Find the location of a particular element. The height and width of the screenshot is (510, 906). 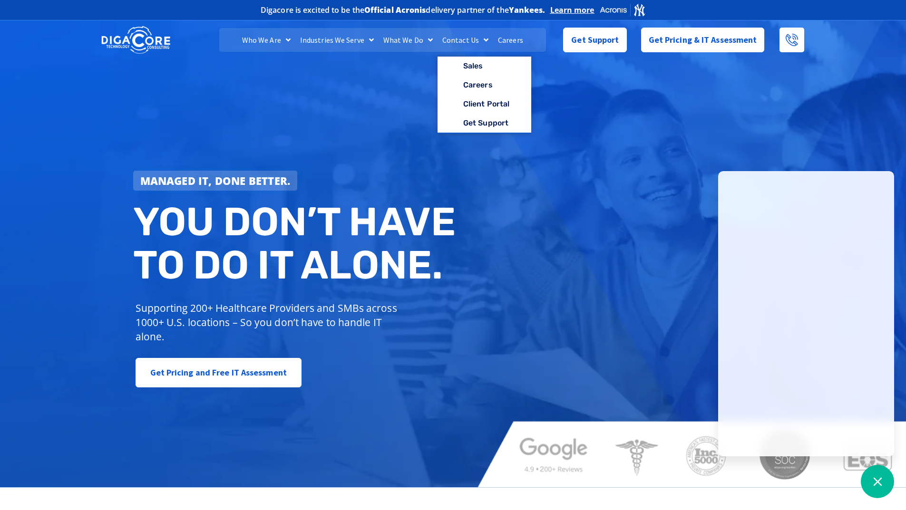

a: Client Portal is located at coordinates (484, 104).